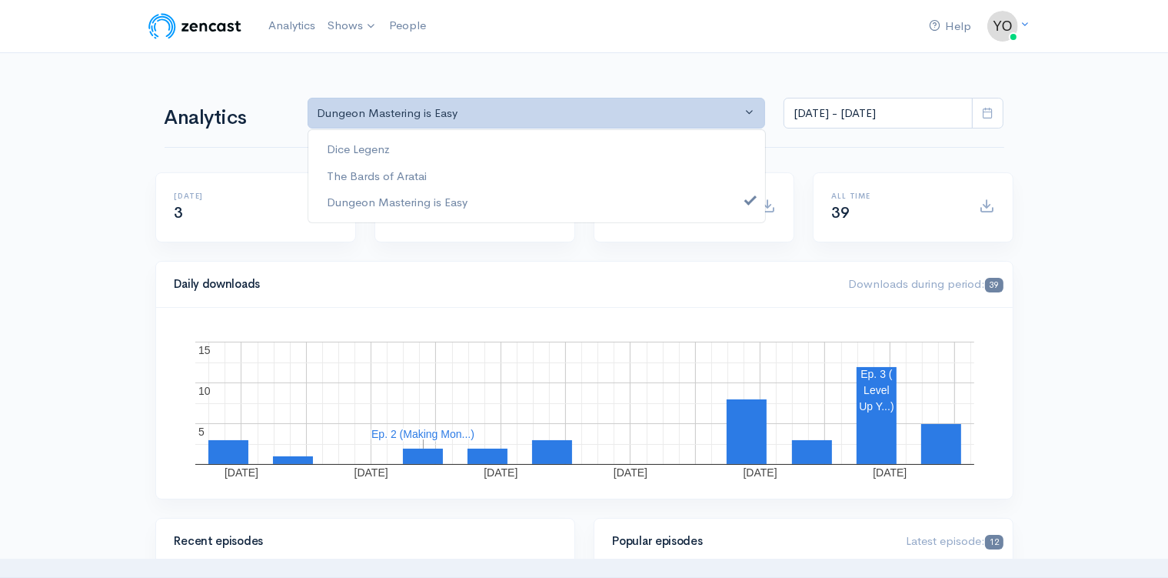  Describe the element at coordinates (537, 113) in the screenshot. I see `button: Dungeon Mastering is Easy` at that location.